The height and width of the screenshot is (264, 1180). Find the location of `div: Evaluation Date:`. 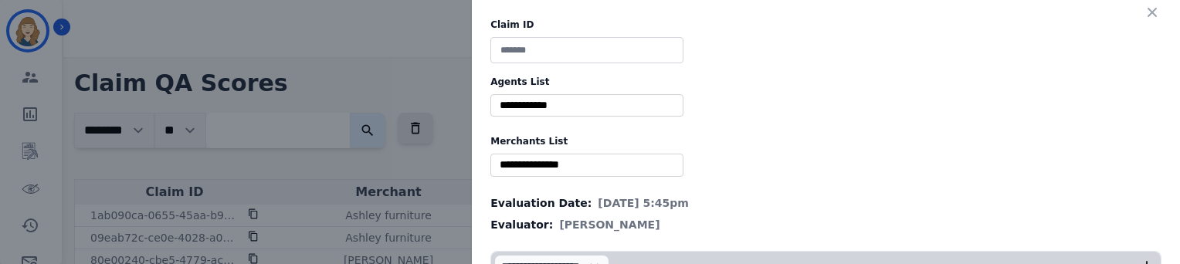

div: Evaluation Date: is located at coordinates (825, 203).